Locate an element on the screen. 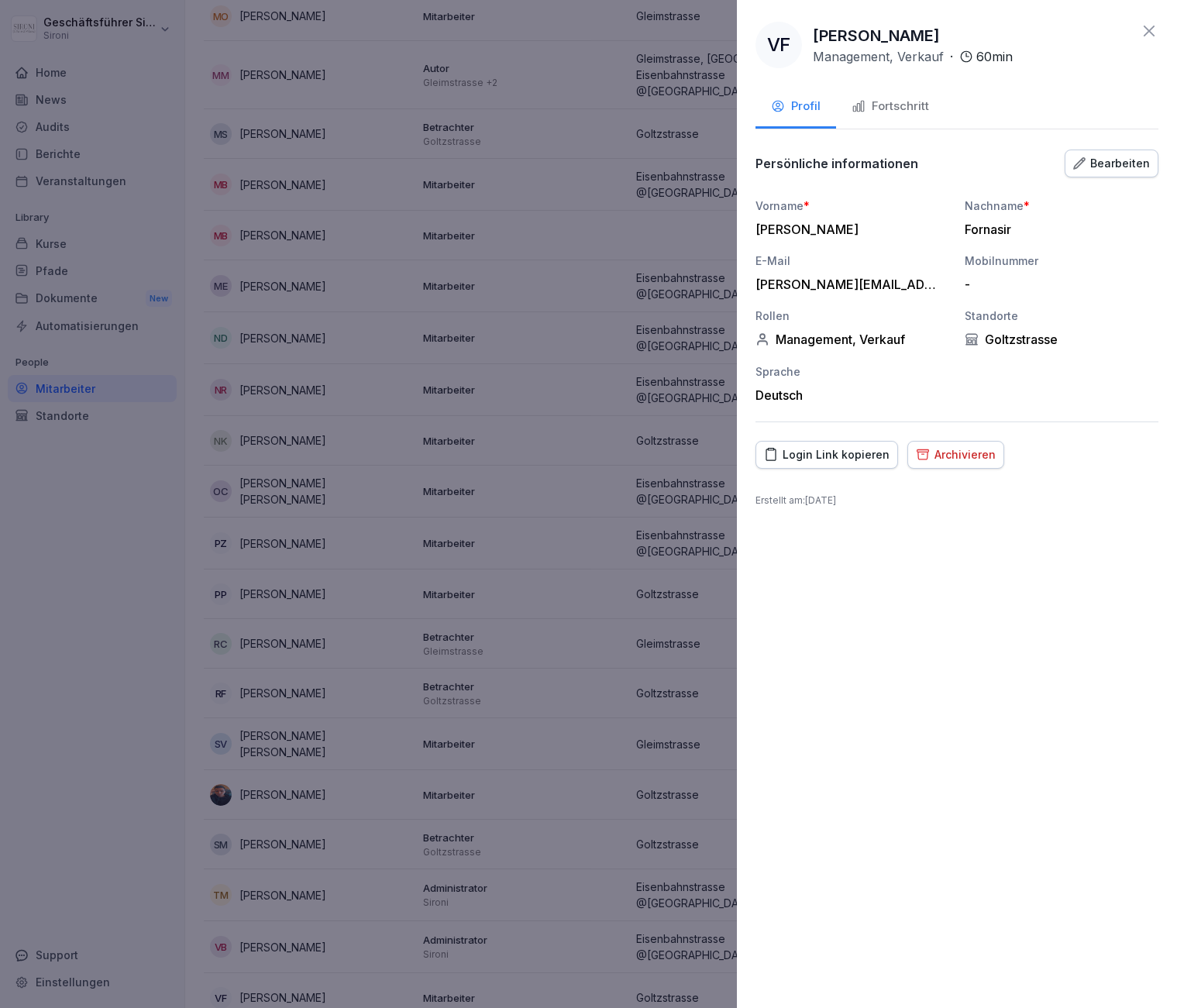 Image resolution: width=1177 pixels, height=1008 pixels. button: Fortschritt is located at coordinates (890, 108).